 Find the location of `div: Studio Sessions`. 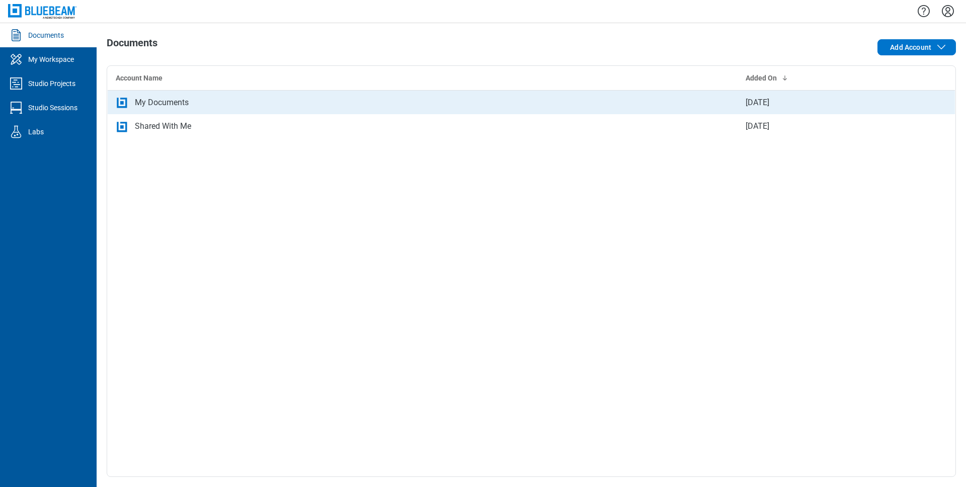

div: Studio Sessions is located at coordinates (53, 108).